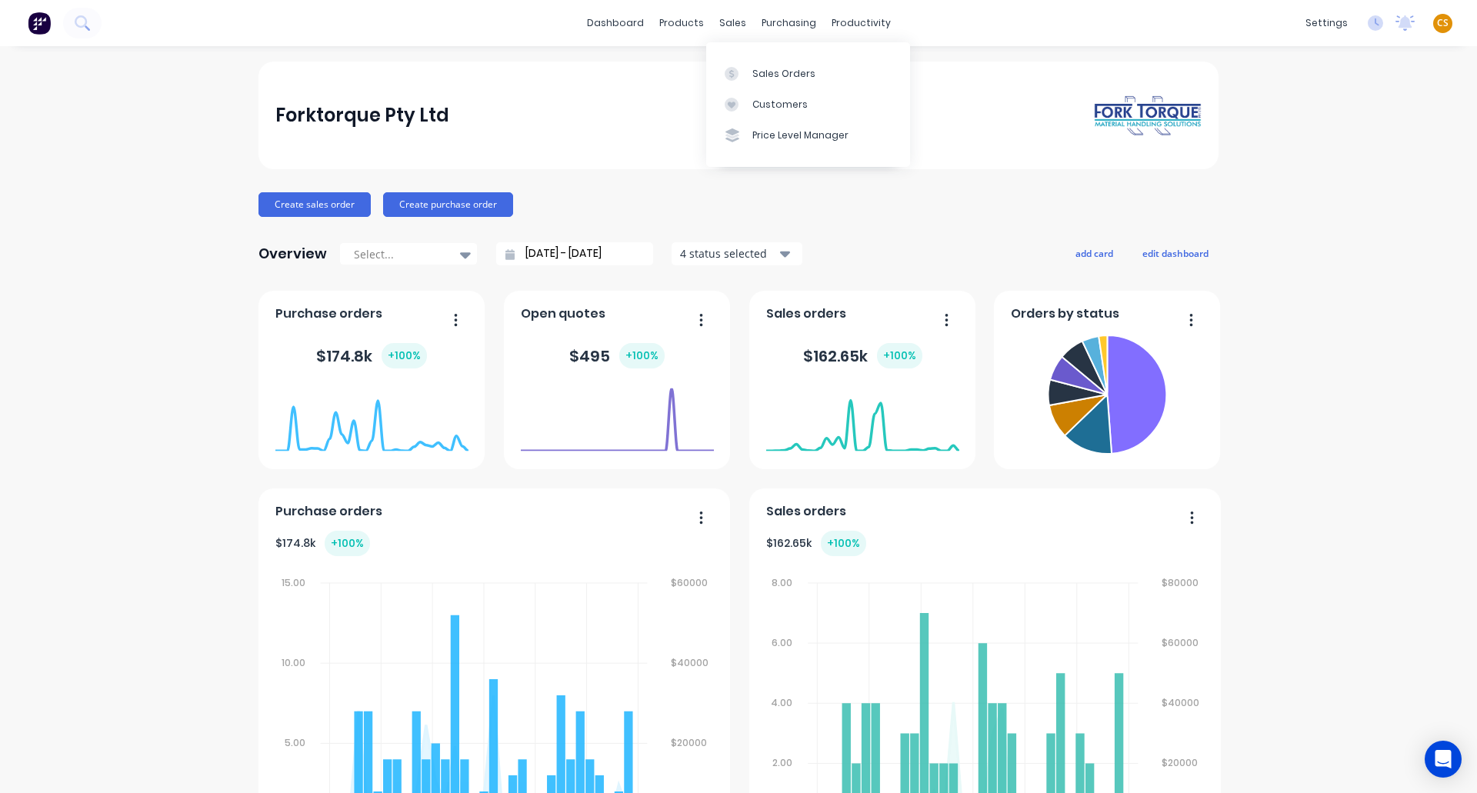  Describe the element at coordinates (732, 23) in the screenshot. I see `div: sales` at that location.